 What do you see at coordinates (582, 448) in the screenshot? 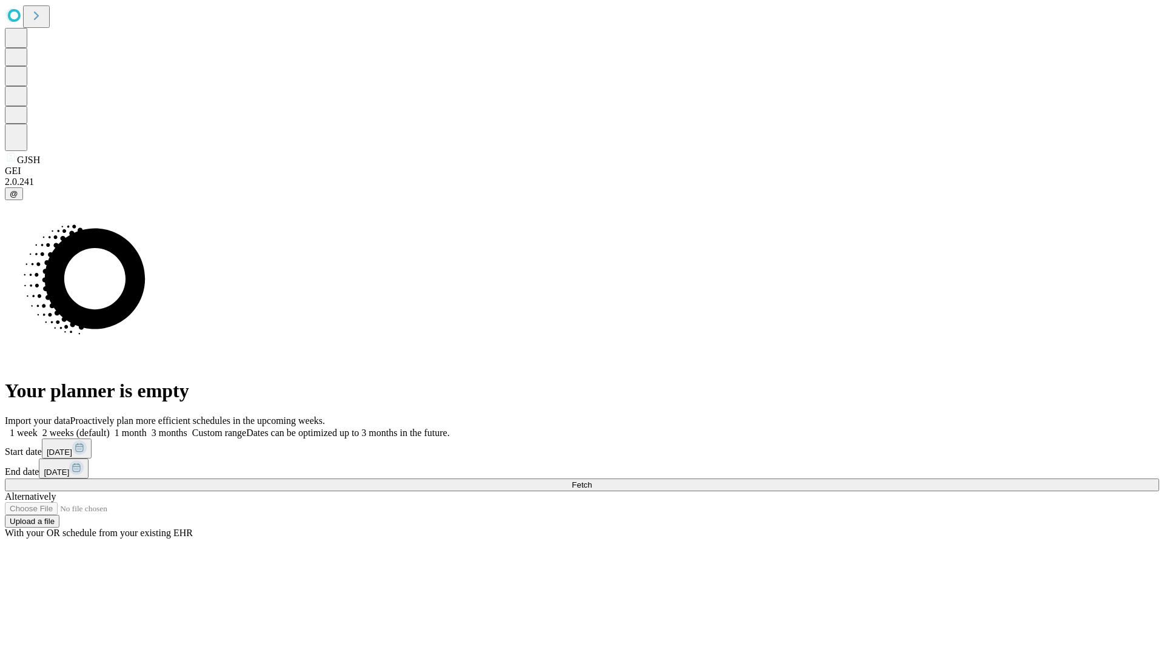
I see `div: Start date` at bounding box center [582, 448].